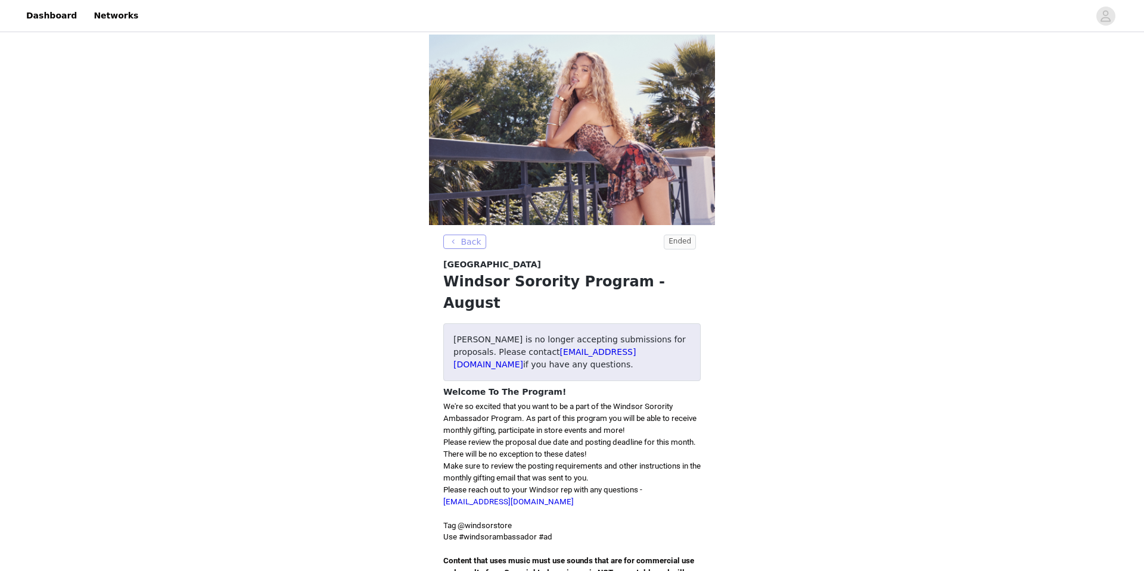 The width and height of the screenshot is (1144, 571). I want to click on span: Make sure to review the posting requirements and other instructions in the monthly gifting email ..., so click(572, 472).